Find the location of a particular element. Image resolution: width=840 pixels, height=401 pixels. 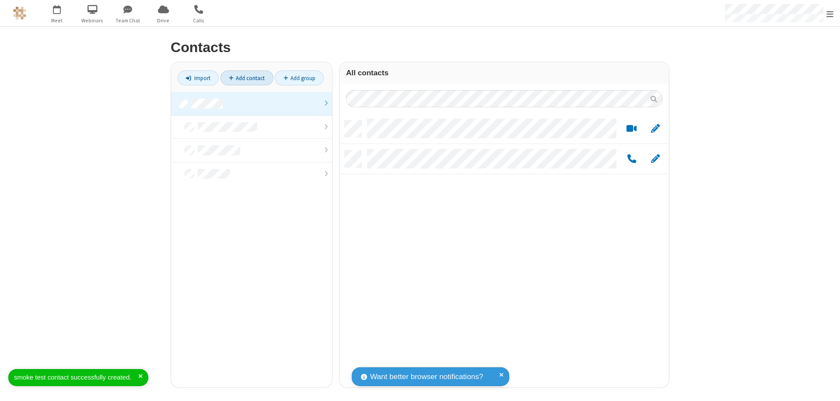

img: QA Selenium DO NOT DELETE OR CHANGE is located at coordinates (20, 13).